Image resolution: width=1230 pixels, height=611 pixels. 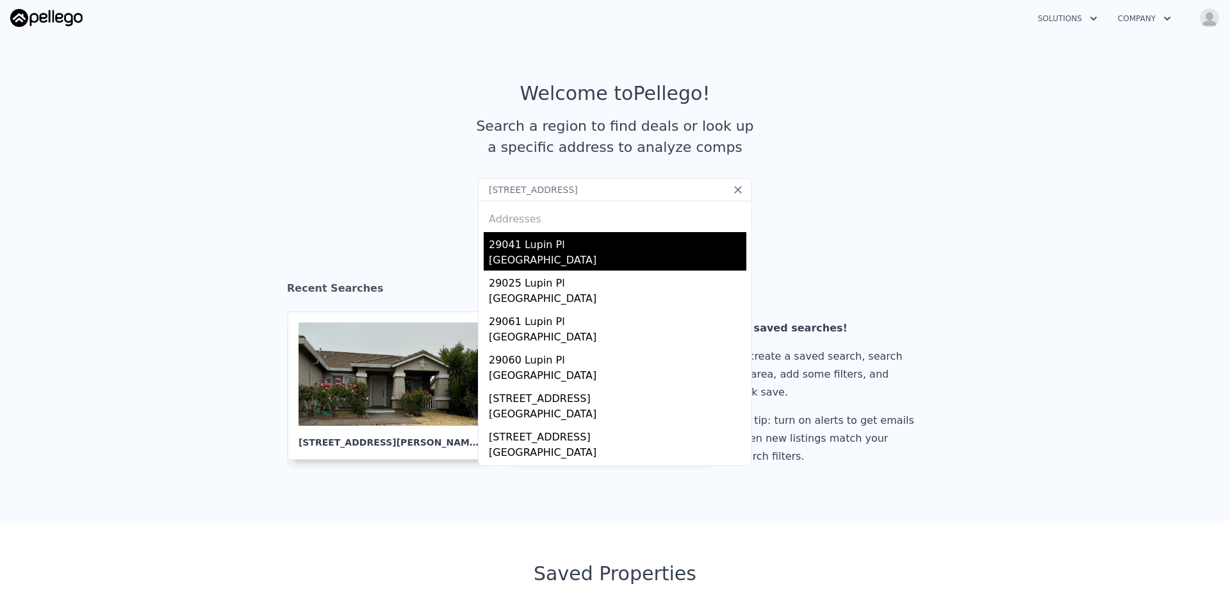 I want to click on div: 29041 Lupin Pl, so click(x=618, y=242).